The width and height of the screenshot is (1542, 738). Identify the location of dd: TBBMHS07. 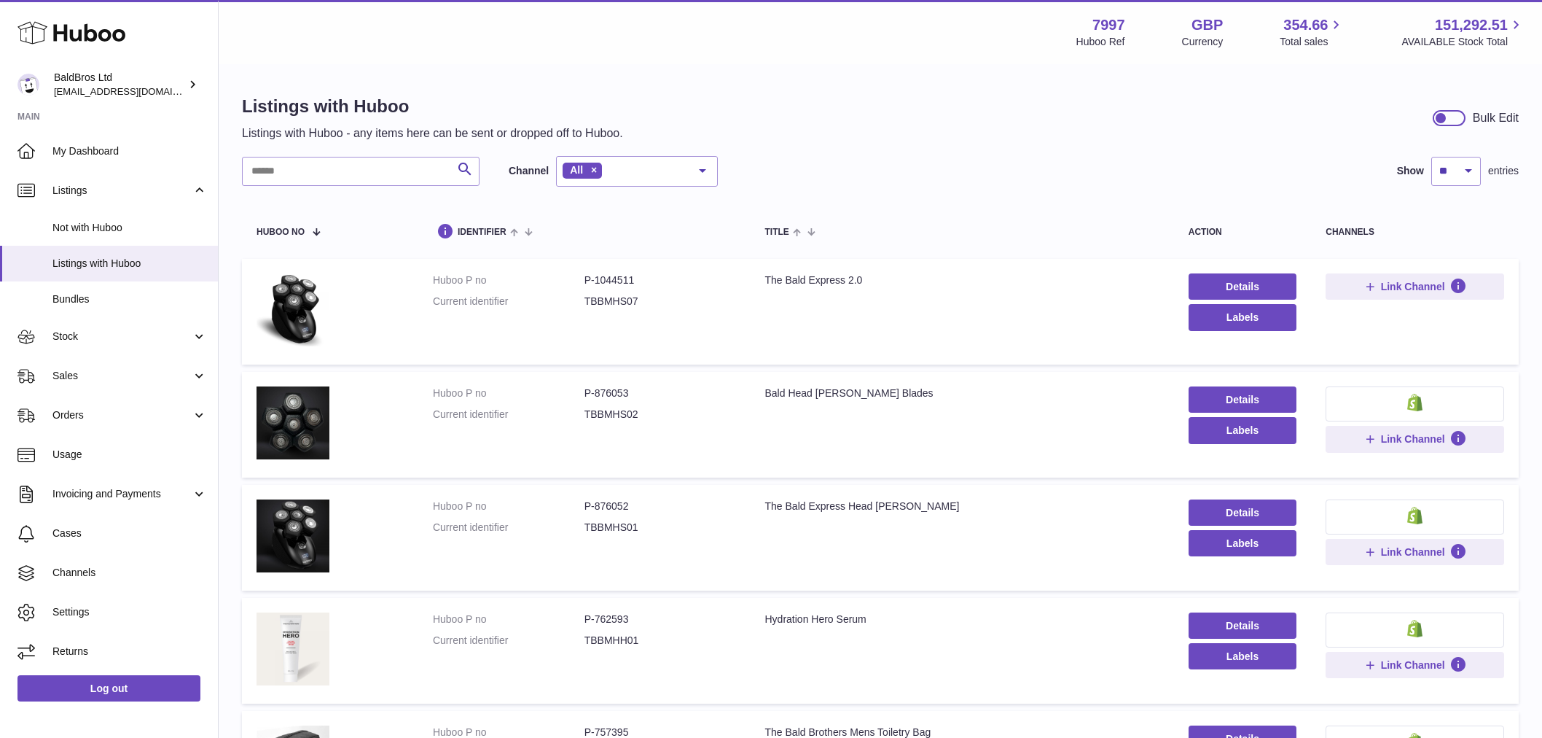
(660, 301).